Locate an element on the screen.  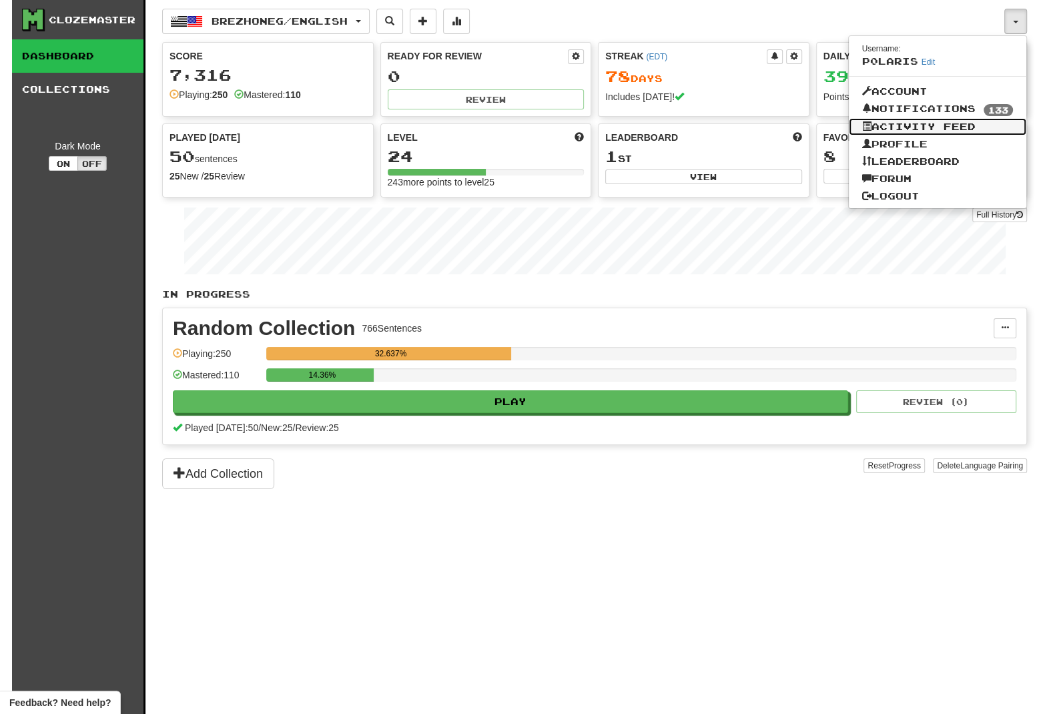
button: On is located at coordinates (63, 163).